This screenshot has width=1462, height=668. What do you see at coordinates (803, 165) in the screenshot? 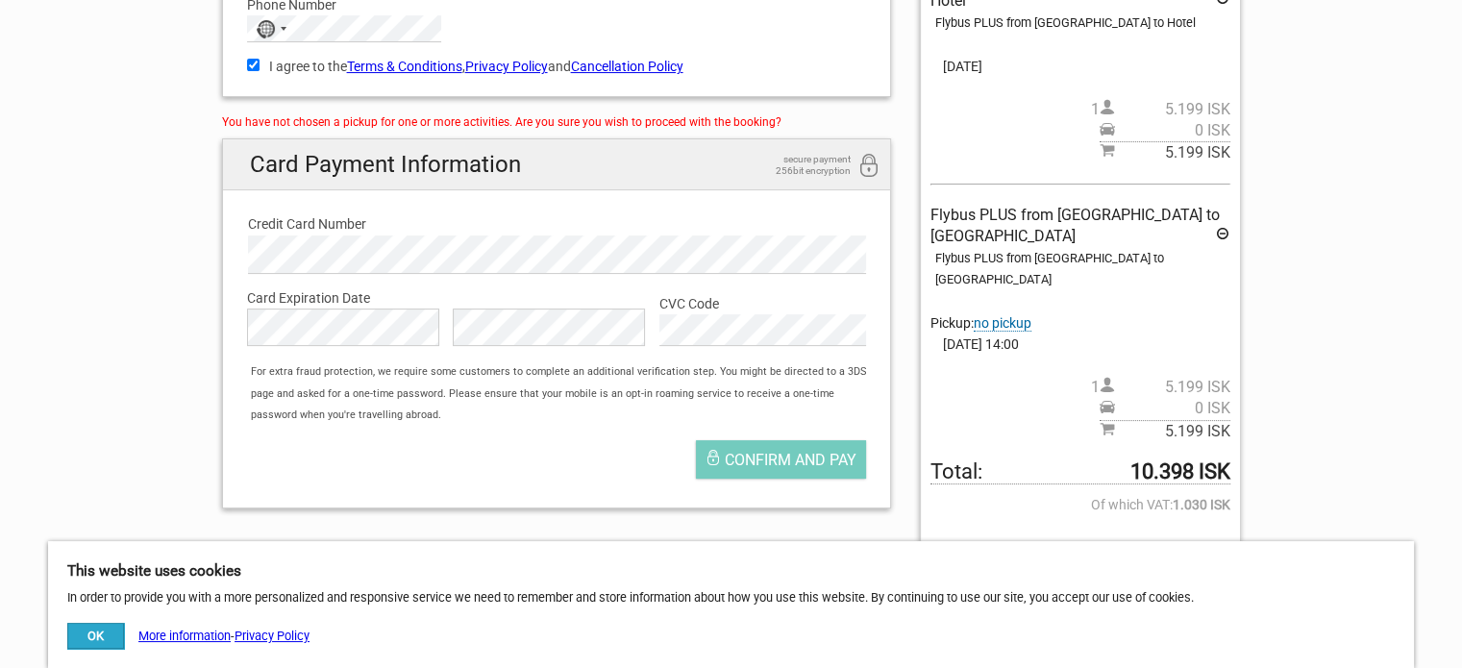
I see `span: secure payment 256bit encryption` at bounding box center [803, 165].